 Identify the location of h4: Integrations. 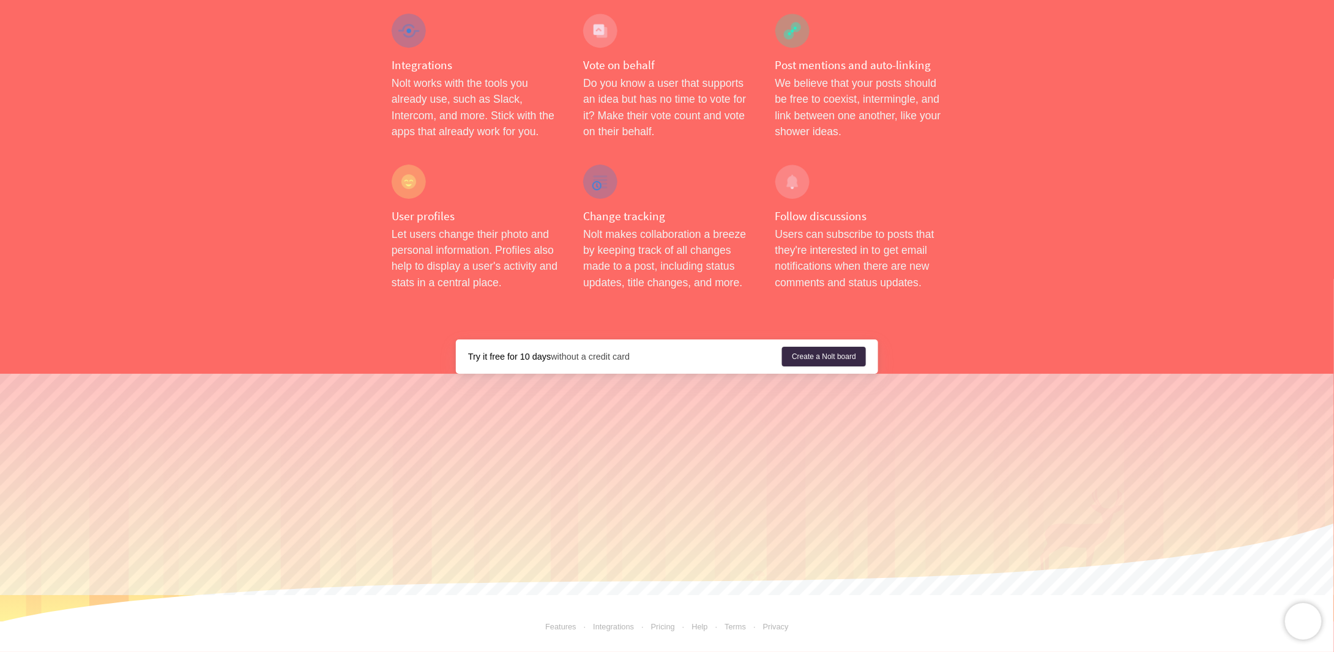
(475, 65).